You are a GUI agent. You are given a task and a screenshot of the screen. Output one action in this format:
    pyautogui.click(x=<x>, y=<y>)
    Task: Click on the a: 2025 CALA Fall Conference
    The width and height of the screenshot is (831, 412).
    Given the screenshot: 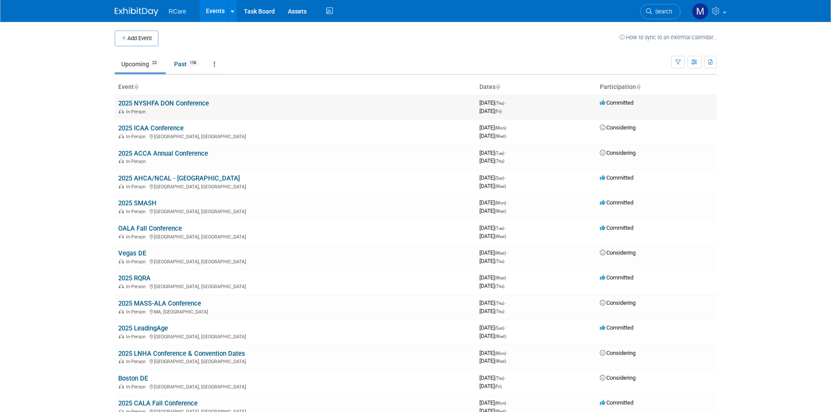 What is the action you would take?
    pyautogui.click(x=158, y=403)
    